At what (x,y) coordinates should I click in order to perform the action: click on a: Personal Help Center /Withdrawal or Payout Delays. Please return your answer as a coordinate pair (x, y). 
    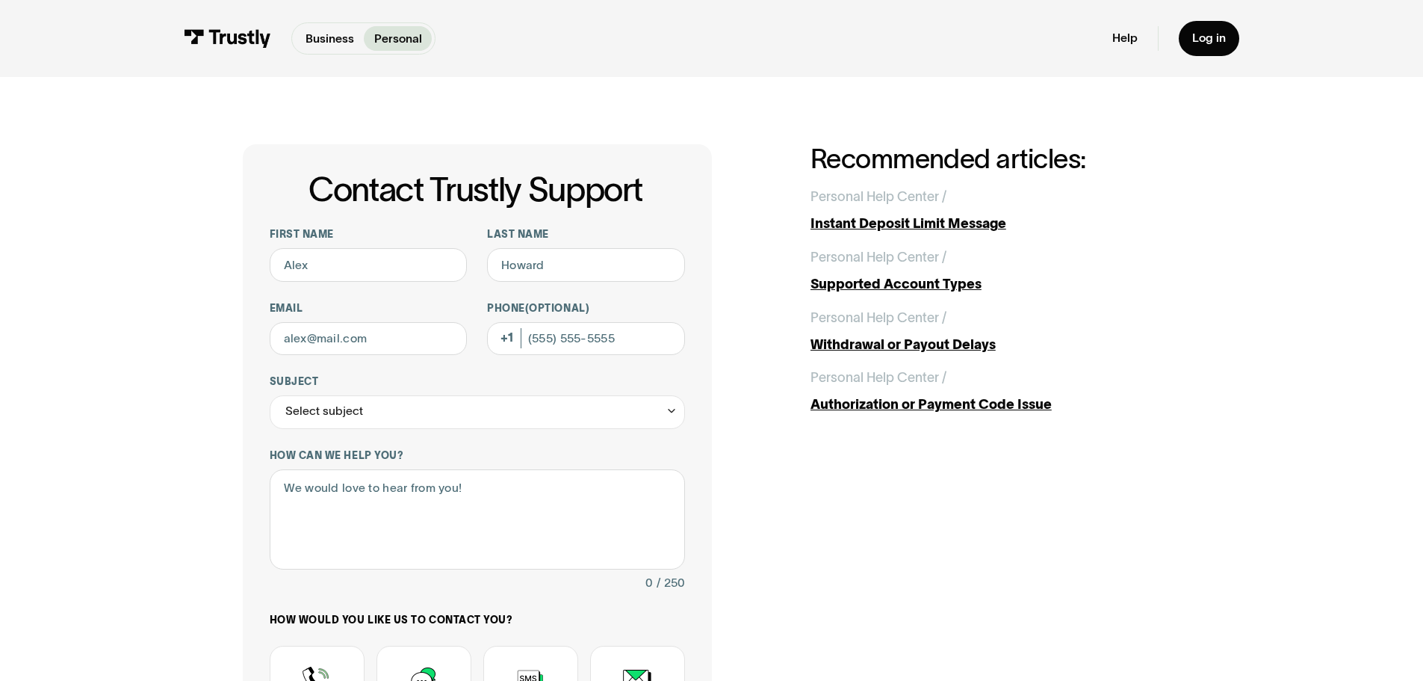
    Looking at the image, I should click on (996, 331).